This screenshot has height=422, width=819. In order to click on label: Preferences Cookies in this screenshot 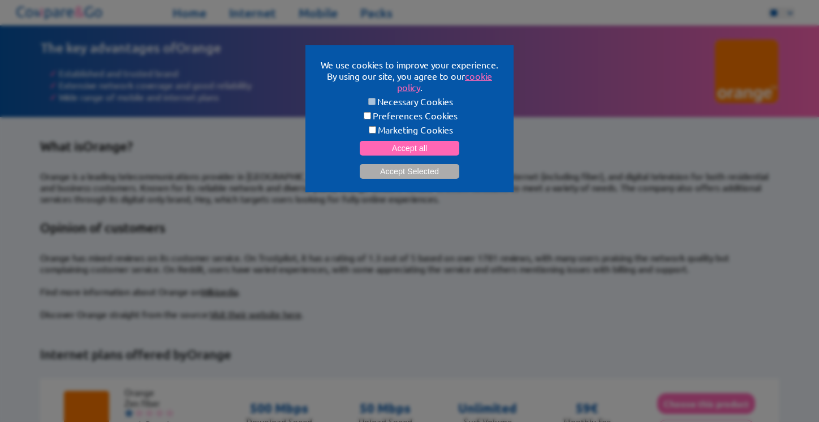, I will do `click(409, 115)`.